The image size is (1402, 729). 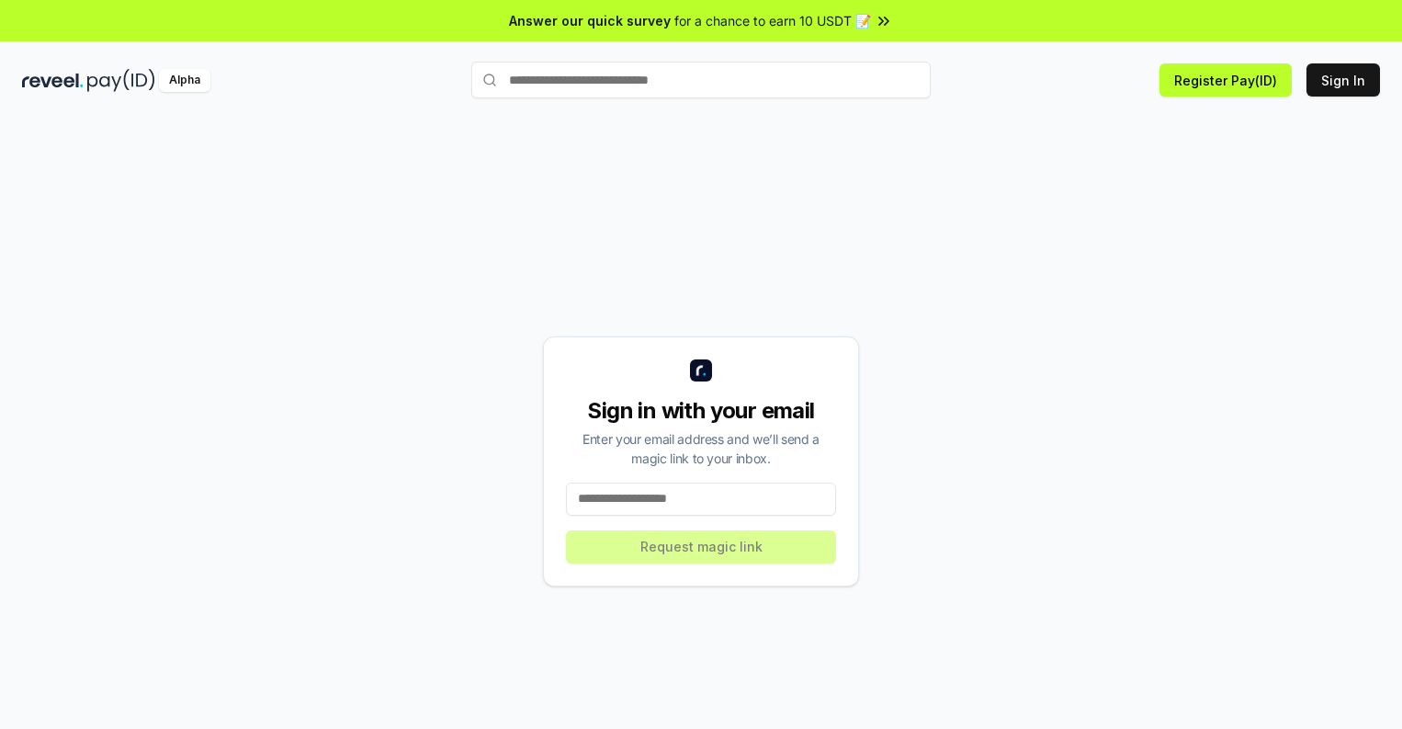 What do you see at coordinates (590, 20) in the screenshot?
I see `span: Answer our quick survey` at bounding box center [590, 20].